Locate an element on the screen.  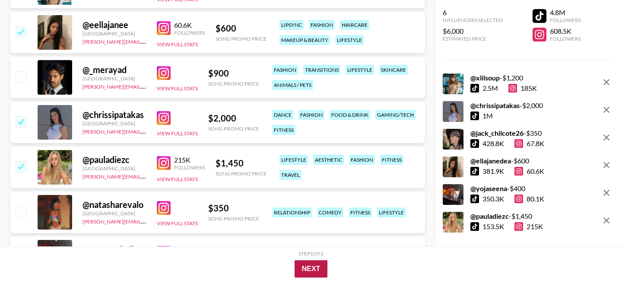
div: @ chrissipatakas is located at coordinates (114, 114).